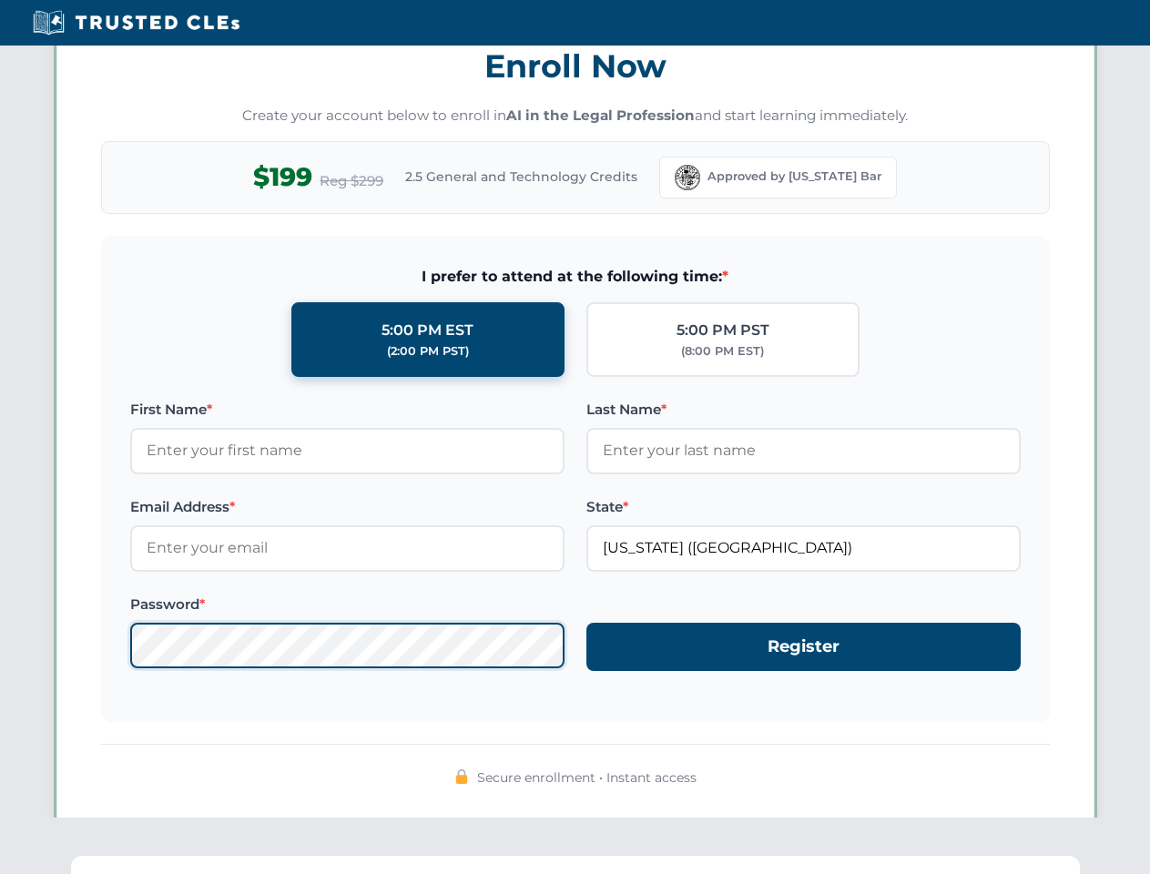 This screenshot has height=874, width=1150. I want to click on input: Enter your last name, so click(803, 451).